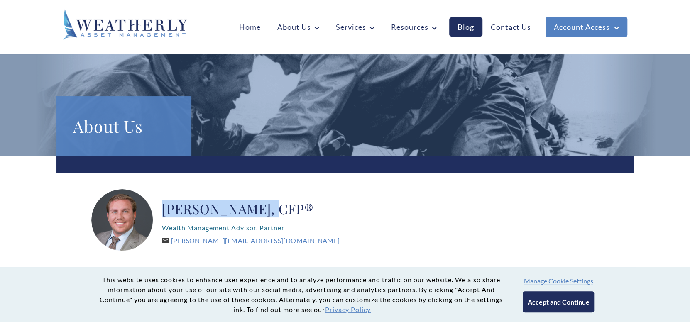 This screenshot has height=322, width=690. Describe the element at coordinates (124, 126) in the screenshot. I see `h1: About Us` at that location.